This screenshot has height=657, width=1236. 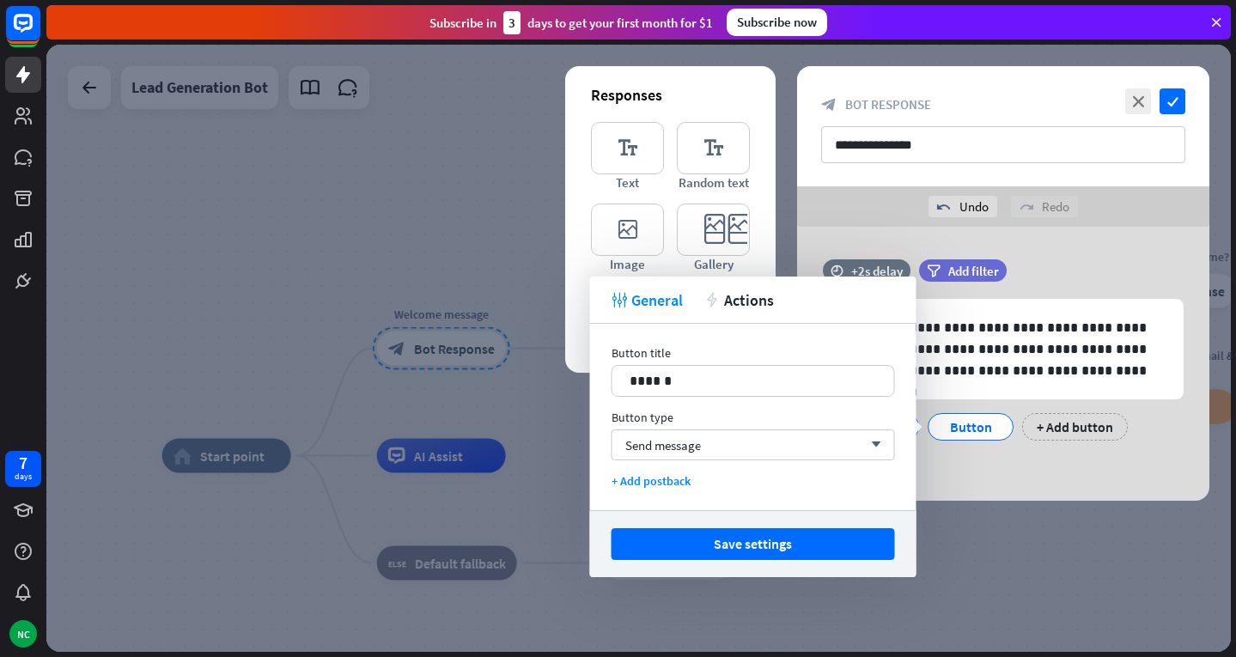 I want to click on div: days, so click(x=23, y=477).